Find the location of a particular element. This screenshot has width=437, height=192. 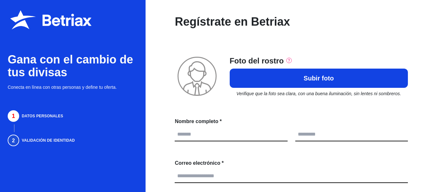

label: Nombre completo * is located at coordinates (198, 121).